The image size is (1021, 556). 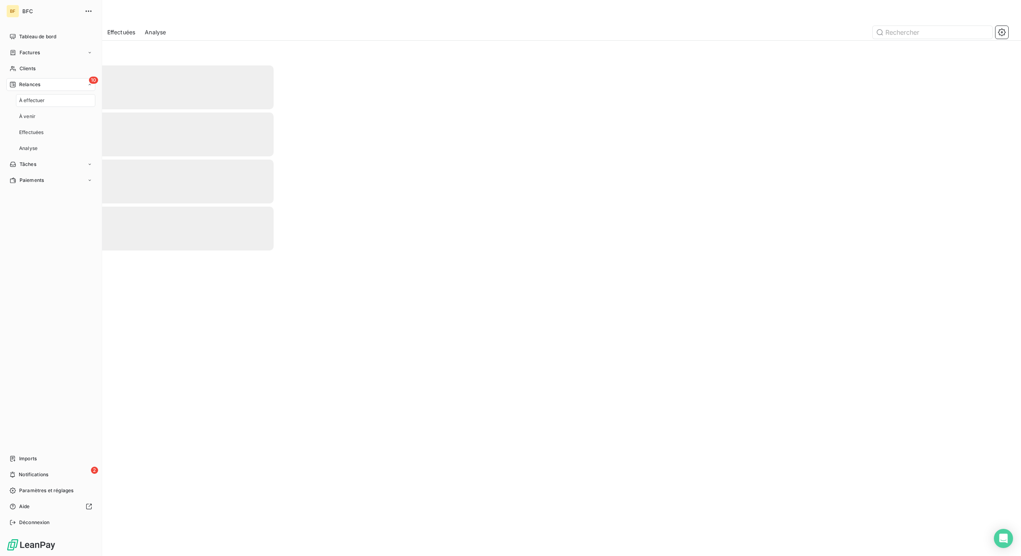 I want to click on span: Notifications, so click(x=33, y=474).